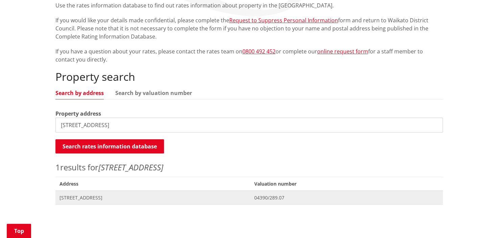  Describe the element at coordinates (249, 28) in the screenshot. I see `p: If you would like your details made confidential, please complete the form and return to Waikato ...` at that location.